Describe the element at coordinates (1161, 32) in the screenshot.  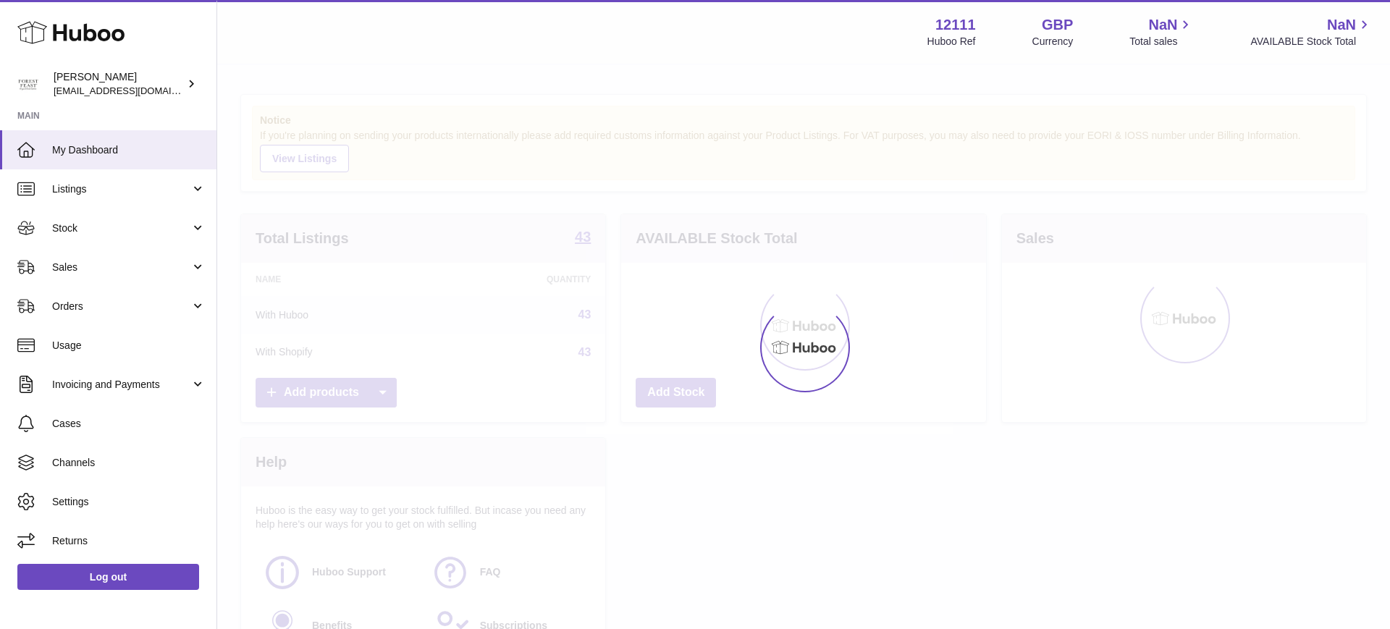
I see `a: NaN Total sales` at that location.